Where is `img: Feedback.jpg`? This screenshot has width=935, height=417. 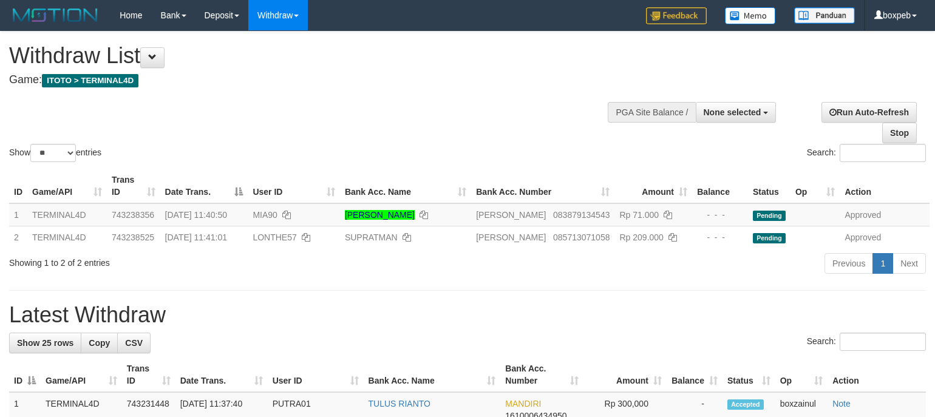 img: Feedback.jpg is located at coordinates (677, 16).